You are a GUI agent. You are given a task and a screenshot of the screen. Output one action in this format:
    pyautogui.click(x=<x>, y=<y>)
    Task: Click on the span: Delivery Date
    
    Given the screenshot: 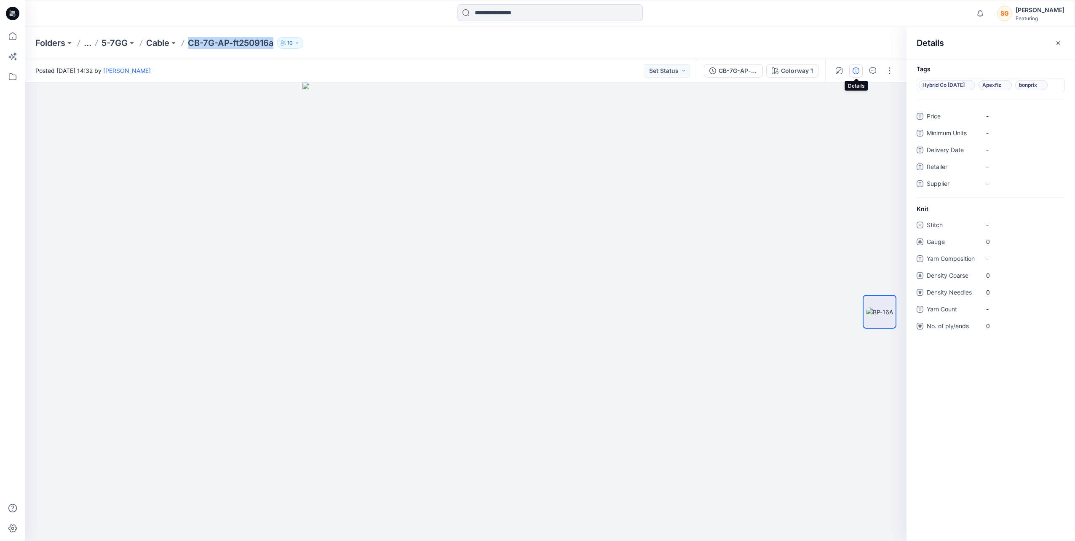 What is the action you would take?
    pyautogui.click(x=952, y=151)
    